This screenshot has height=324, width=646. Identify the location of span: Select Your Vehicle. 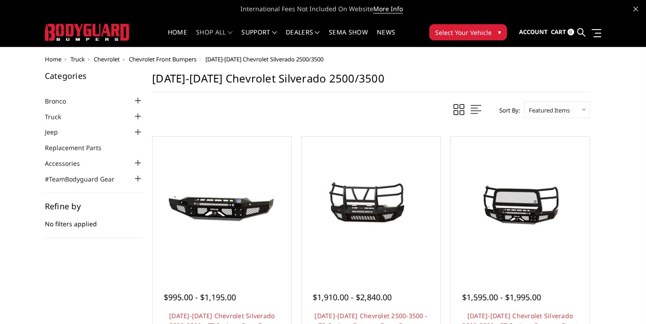
(464, 32).